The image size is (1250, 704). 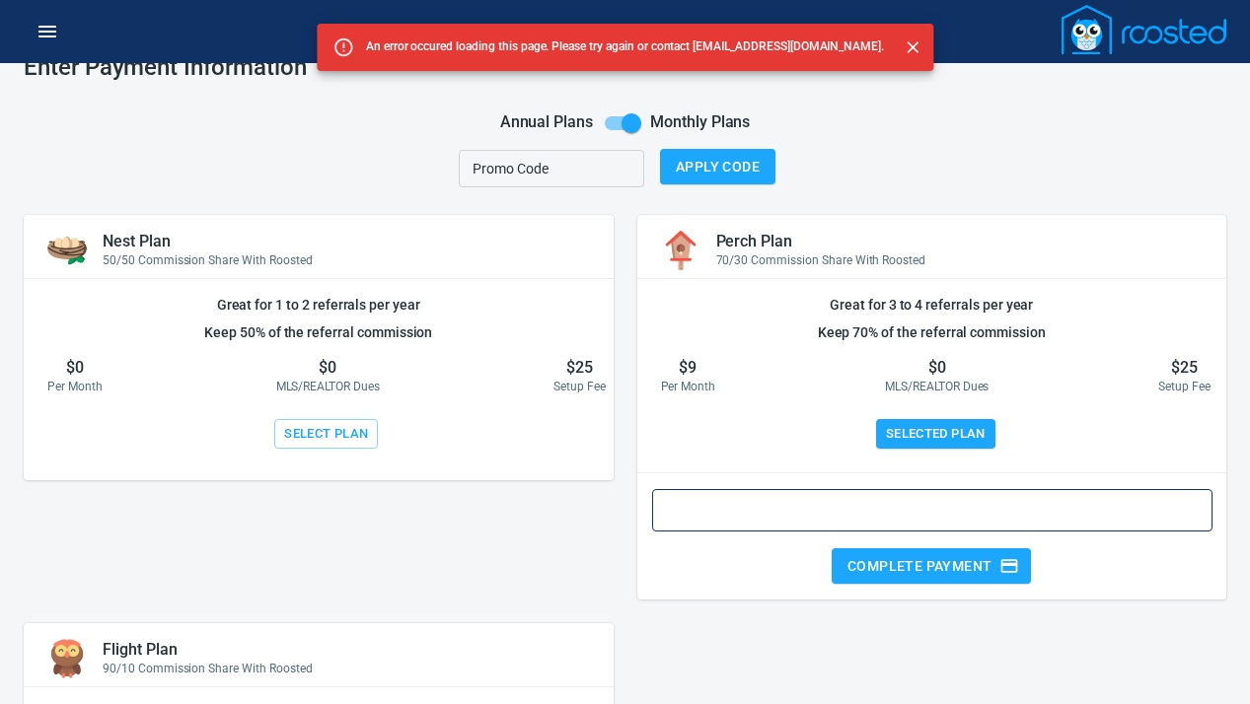 What do you see at coordinates (319, 332) in the screenshot?
I see `h6: Keep 50% of the referral commission` at bounding box center [319, 332].